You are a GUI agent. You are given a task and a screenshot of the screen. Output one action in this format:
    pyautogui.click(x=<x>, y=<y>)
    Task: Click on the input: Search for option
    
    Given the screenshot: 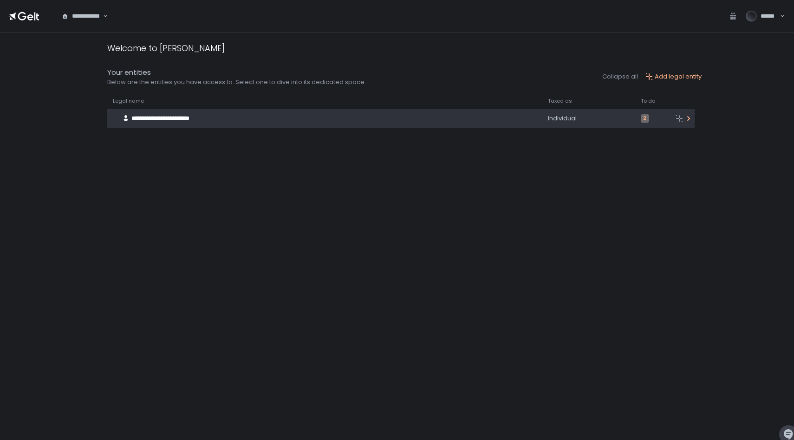 What is the action you would take?
    pyautogui.click(x=102, y=16)
    